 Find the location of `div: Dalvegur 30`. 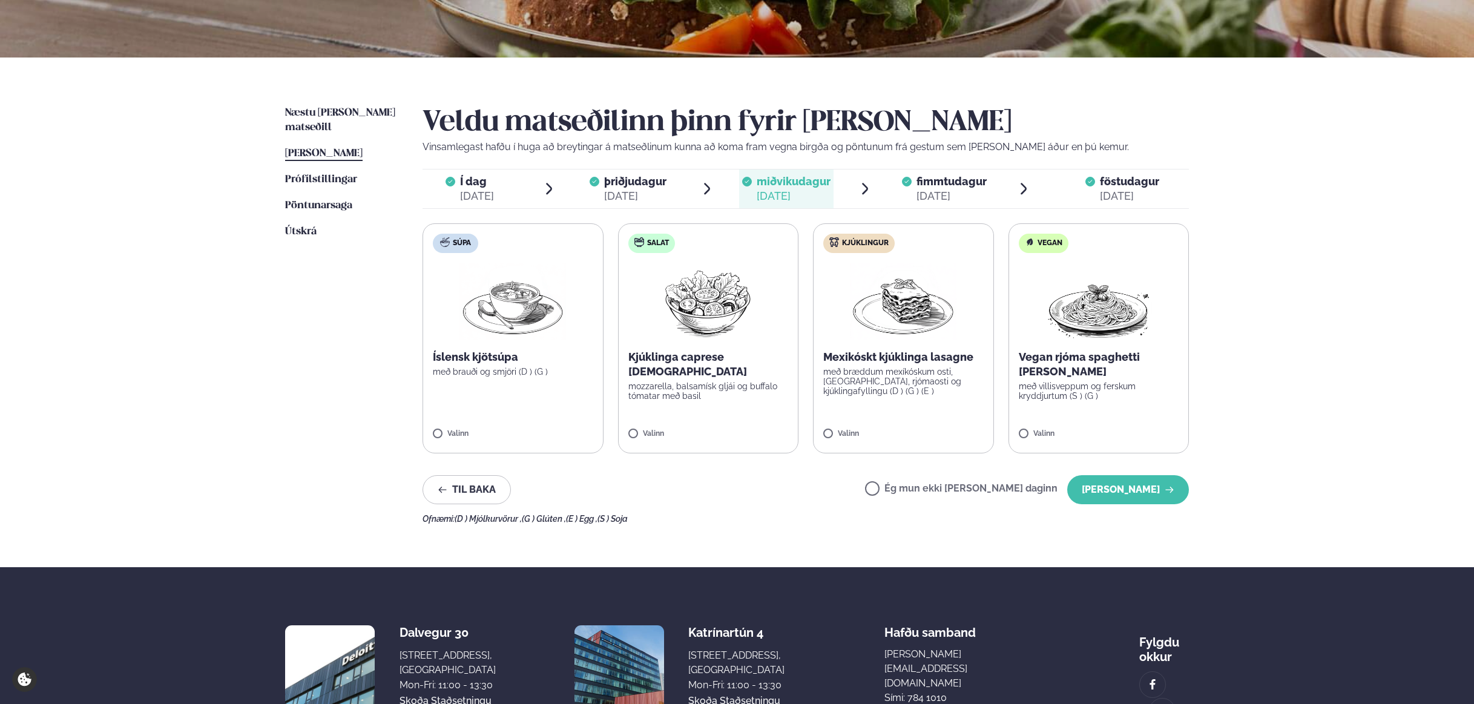

div: Dalvegur 30 is located at coordinates (447, 632).